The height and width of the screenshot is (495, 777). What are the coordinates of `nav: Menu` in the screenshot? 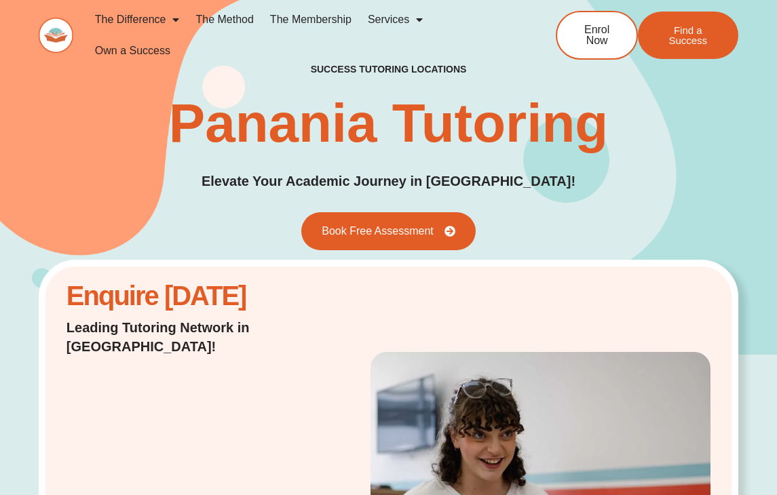 It's located at (301, 35).